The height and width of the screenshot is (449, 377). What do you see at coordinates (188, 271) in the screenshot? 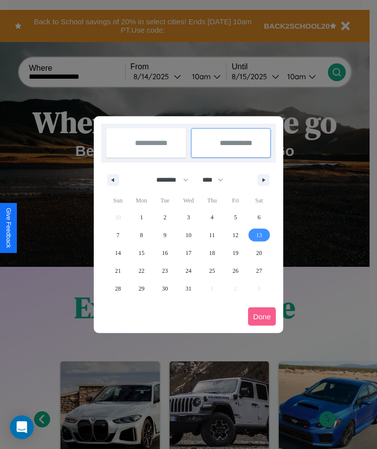
I see `button: 24` at bounding box center [188, 271].